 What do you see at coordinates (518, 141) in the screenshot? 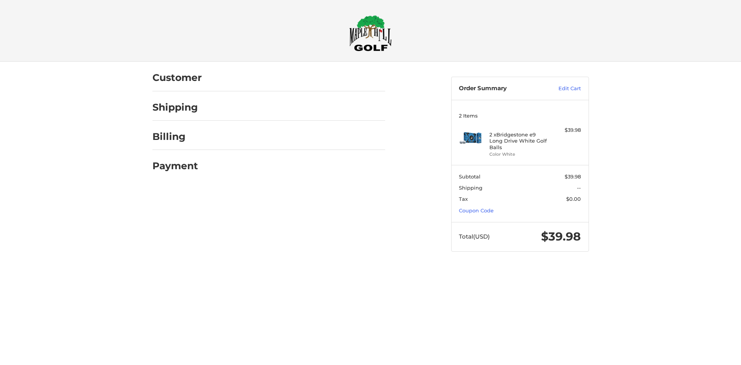
I see `h4: 2 x Bridgestone e9 Long Drive White Golf Balls` at bounding box center [518, 141].